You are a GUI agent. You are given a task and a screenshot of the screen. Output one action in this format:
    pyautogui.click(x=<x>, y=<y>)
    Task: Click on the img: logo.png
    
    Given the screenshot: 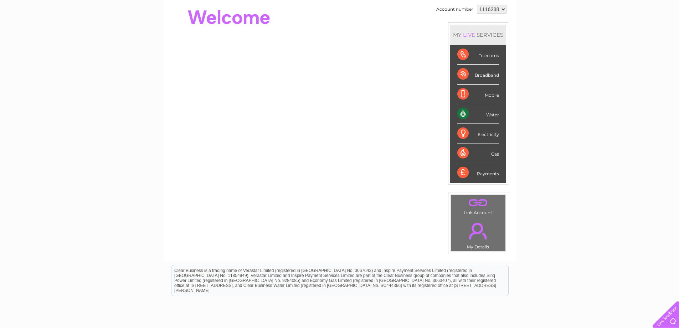 What is the action you would take?
    pyautogui.click(x=42, y=29)
    